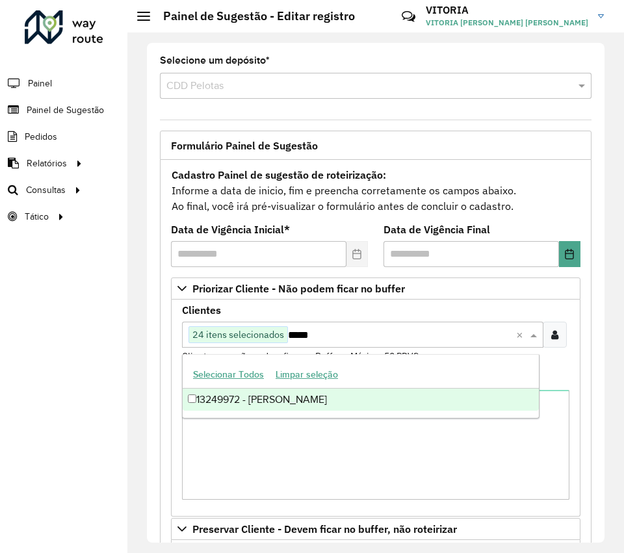 The height and width of the screenshot is (553, 624). What do you see at coordinates (214, 60) in the screenshot?
I see `label: Selecione um depósito` at bounding box center [214, 60].